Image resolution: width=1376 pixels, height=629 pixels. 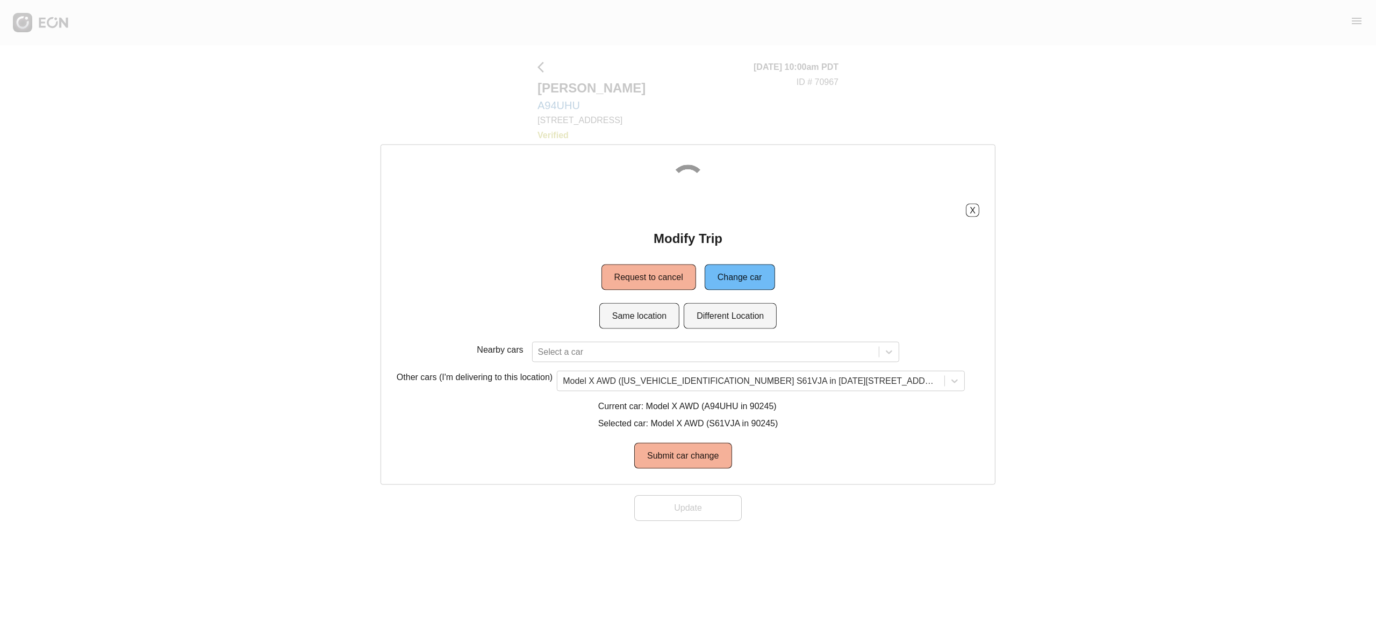 I want to click on h2: Modify Trip, so click(x=688, y=239).